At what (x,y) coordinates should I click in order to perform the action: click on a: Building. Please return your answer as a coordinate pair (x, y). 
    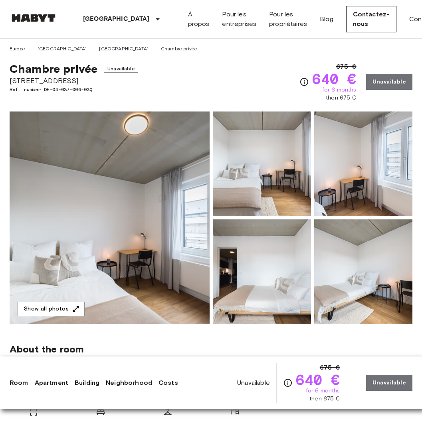
    Looking at the image, I should click on (87, 383).